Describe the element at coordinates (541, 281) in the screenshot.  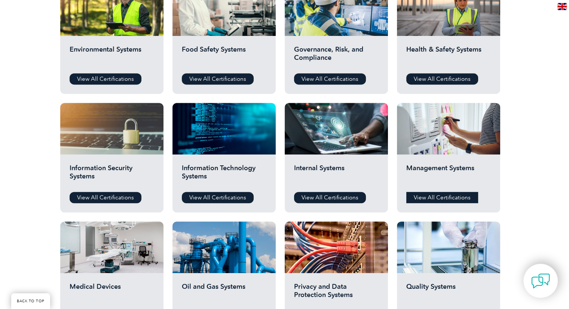
I see `img: contact-chat.png` at that location.